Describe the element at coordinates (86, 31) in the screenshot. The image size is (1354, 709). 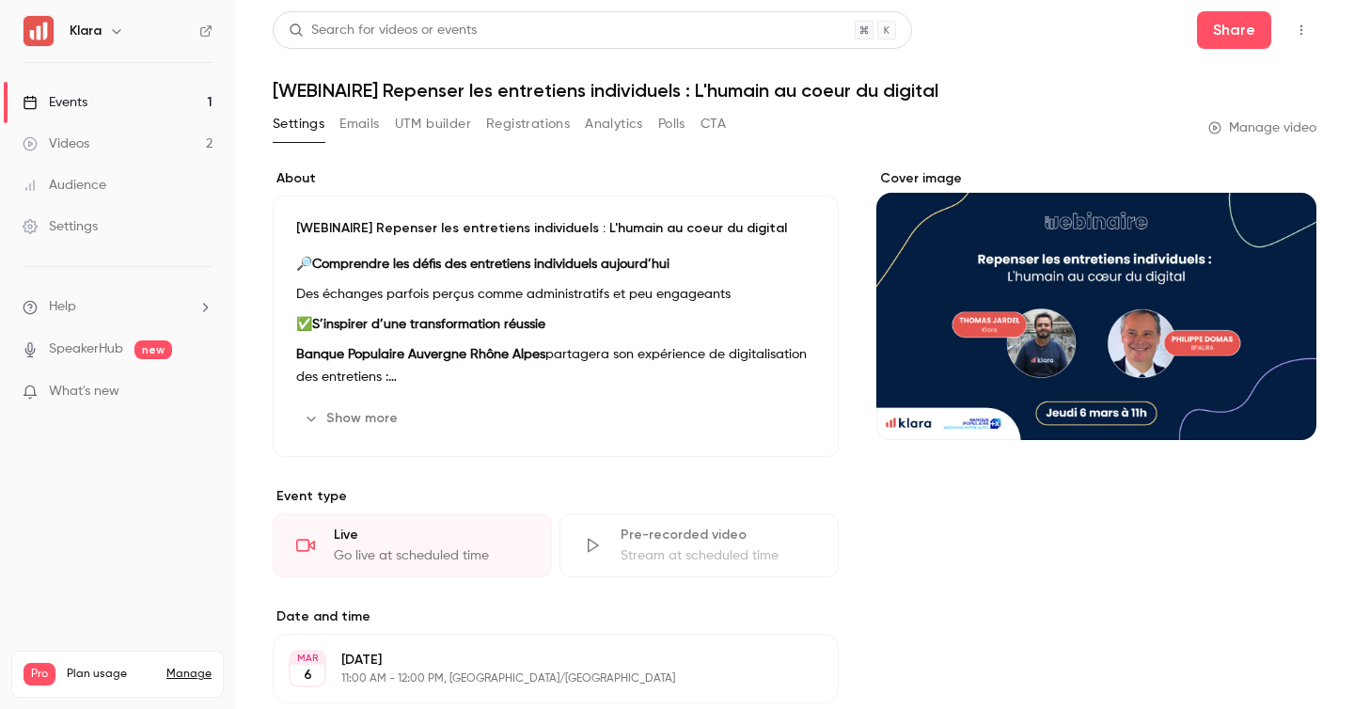
I see `h6: Klara` at that location.